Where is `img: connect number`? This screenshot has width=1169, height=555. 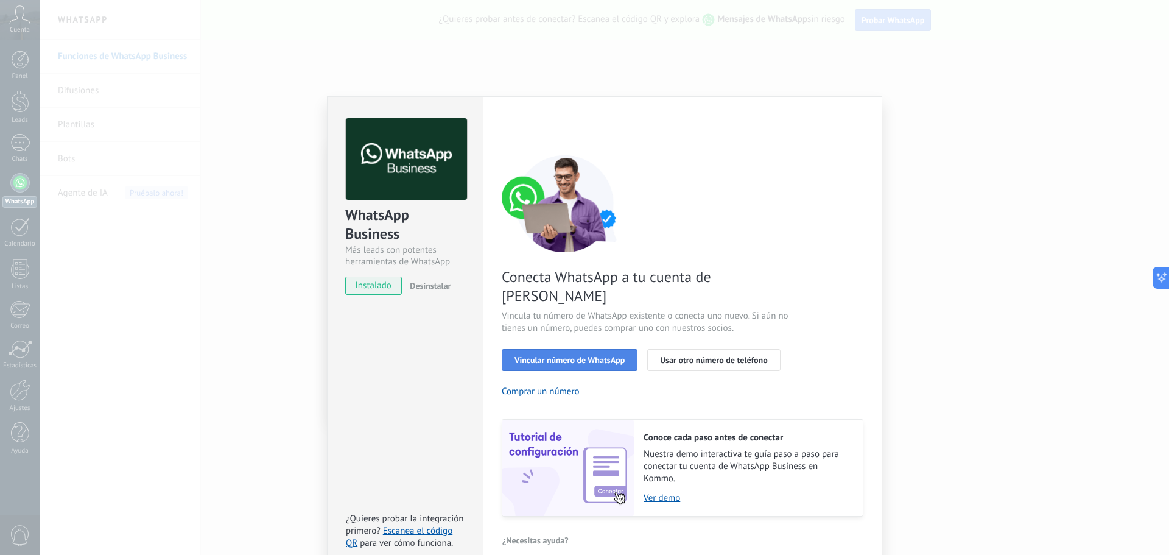 img: connect number is located at coordinates (566, 203).